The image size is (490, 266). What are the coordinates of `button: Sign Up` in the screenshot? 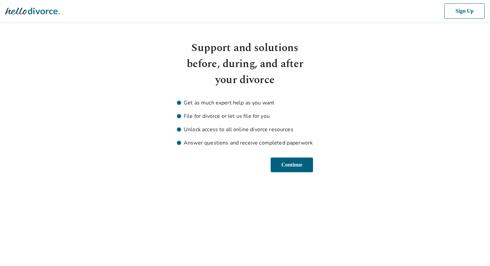 It's located at (464, 11).